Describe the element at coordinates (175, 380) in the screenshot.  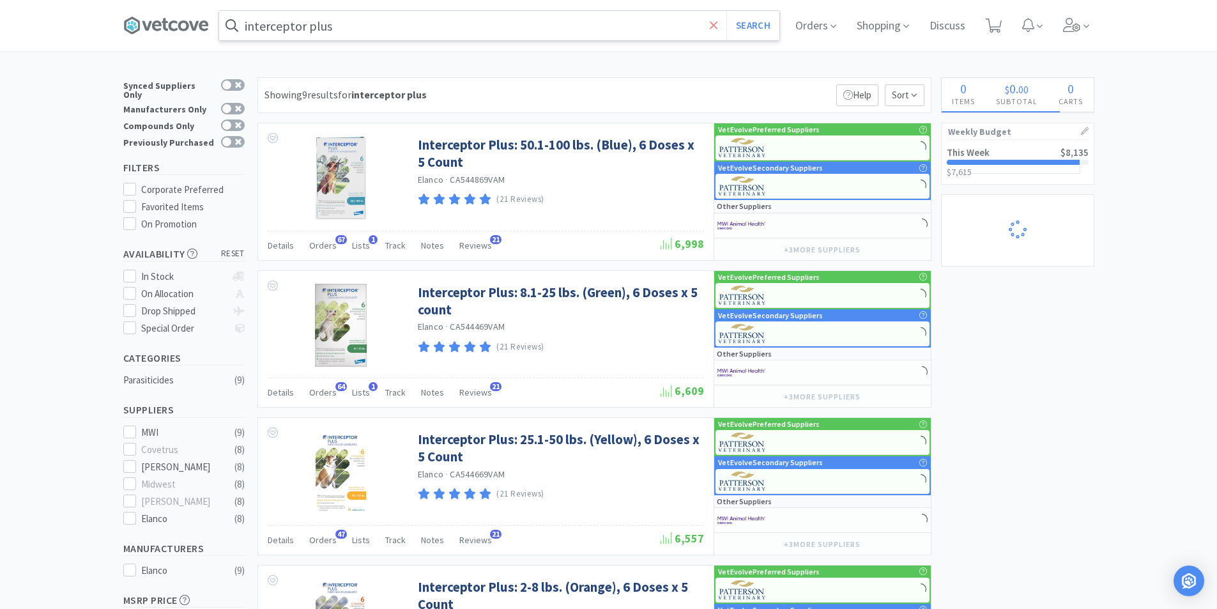
I see `div: Parasiticides` at that location.